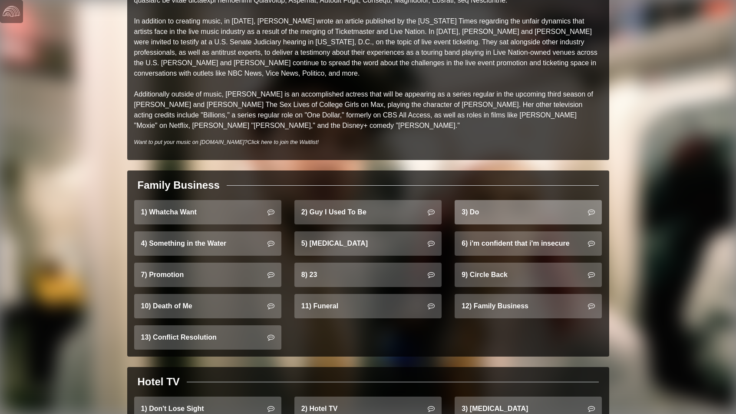 This screenshot has width=736, height=414. Describe the element at coordinates (208, 212) in the screenshot. I see `a: 1) Whatcha Want` at that location.